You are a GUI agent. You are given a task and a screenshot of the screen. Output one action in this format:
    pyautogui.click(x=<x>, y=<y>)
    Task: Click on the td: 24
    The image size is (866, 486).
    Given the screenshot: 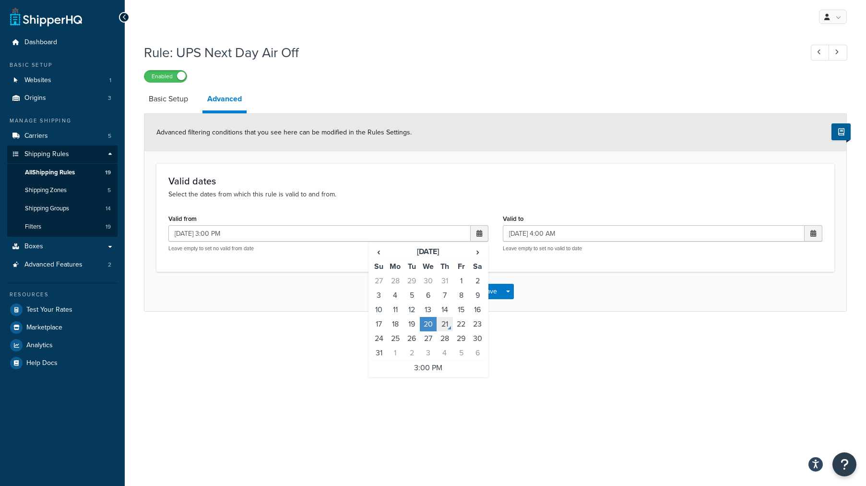 What is the action you would take?
    pyautogui.click(x=379, y=338)
    